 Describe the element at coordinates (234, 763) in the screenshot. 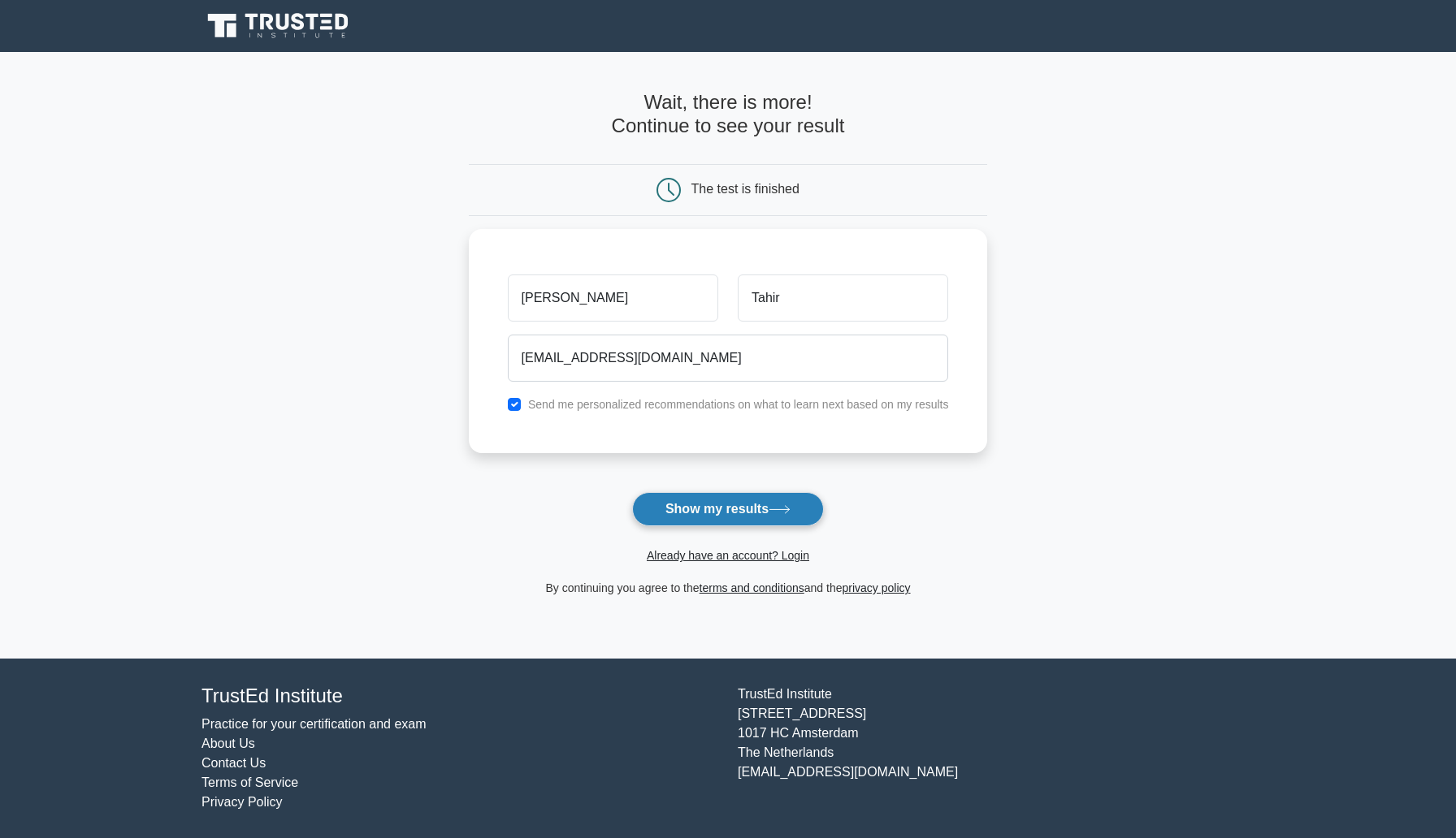

I see `a: Contact Us` at that location.